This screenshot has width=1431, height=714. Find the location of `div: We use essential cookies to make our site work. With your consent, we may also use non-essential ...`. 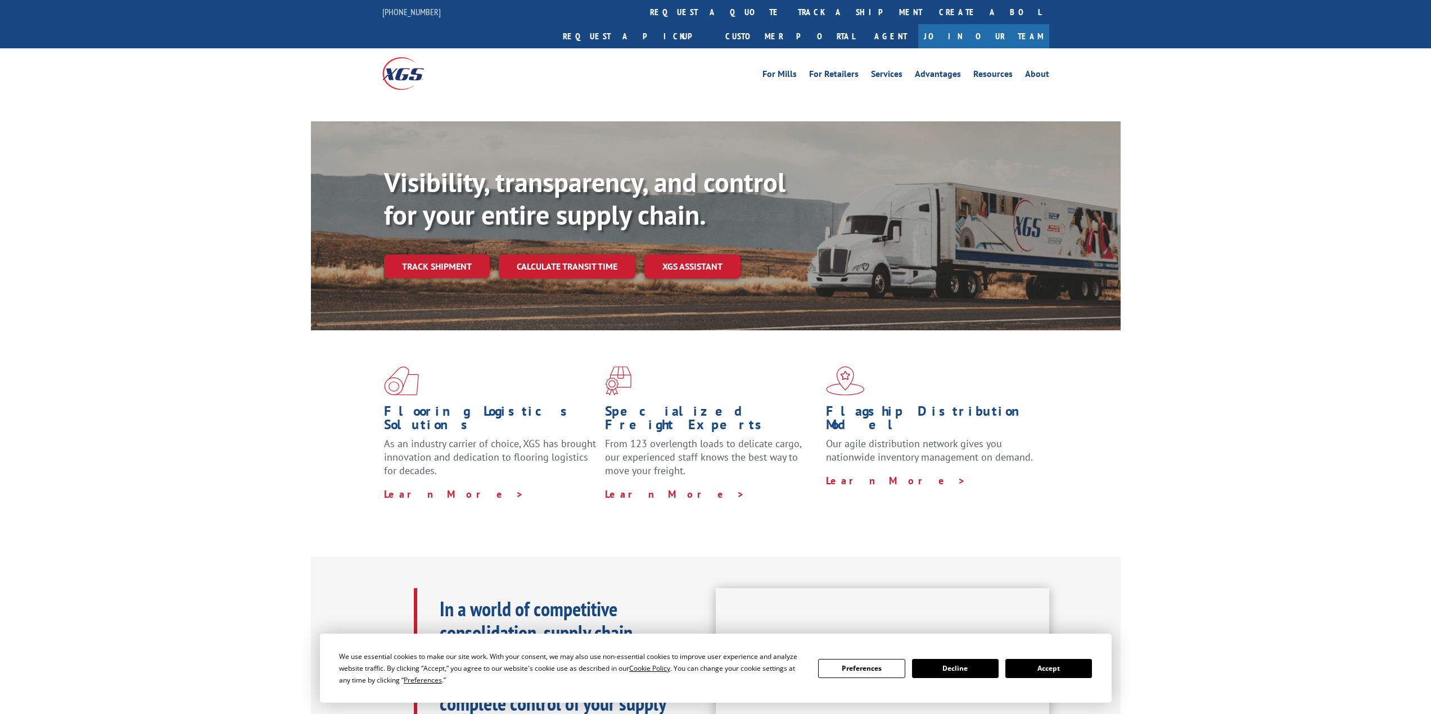

div: We use essential cookies to make our site work. With your consent, we may also use non-essential ... is located at coordinates (572, 668).